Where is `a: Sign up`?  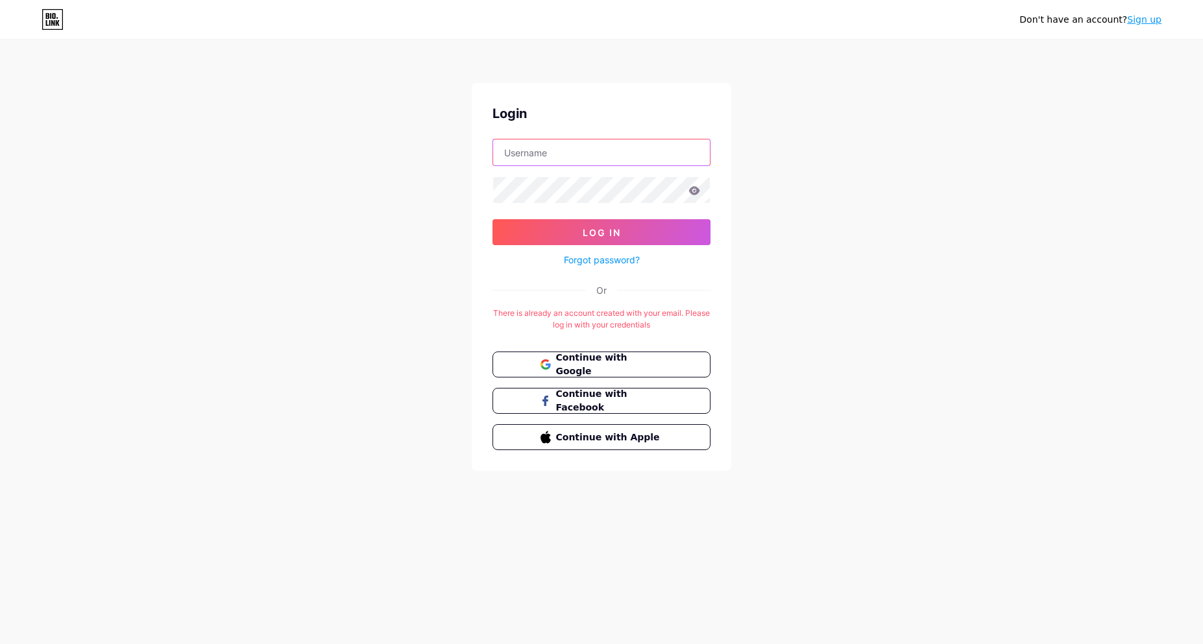 a: Sign up is located at coordinates (1144, 19).